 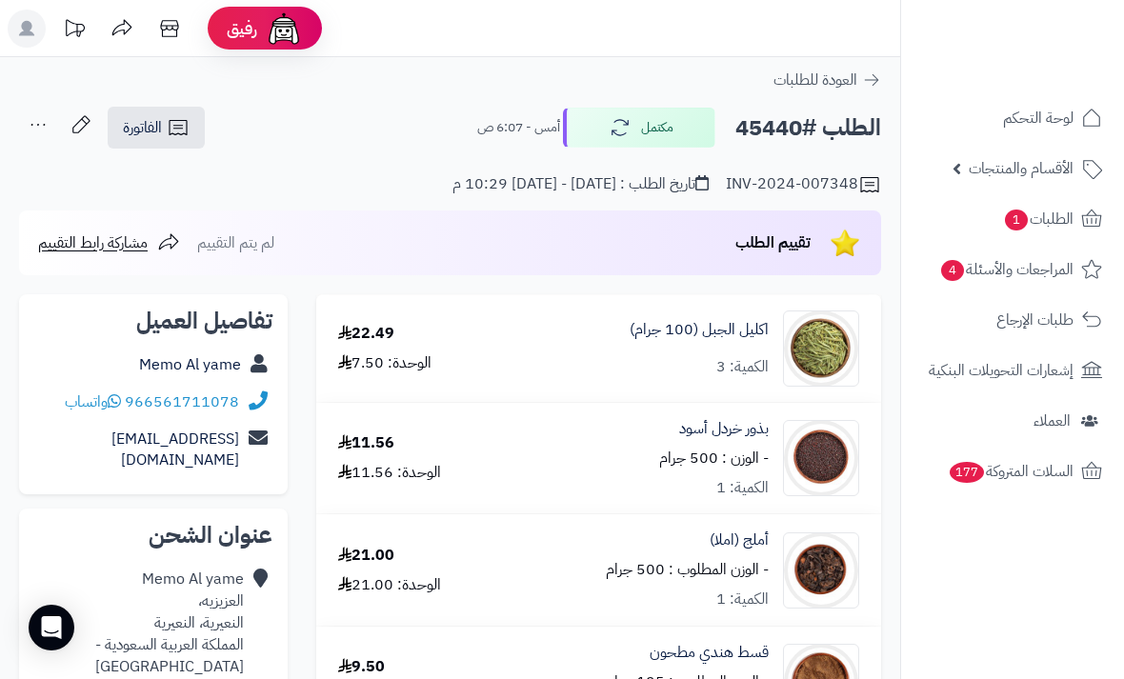 What do you see at coordinates (92, 402) in the screenshot?
I see `a: واتساب` at bounding box center [92, 402].